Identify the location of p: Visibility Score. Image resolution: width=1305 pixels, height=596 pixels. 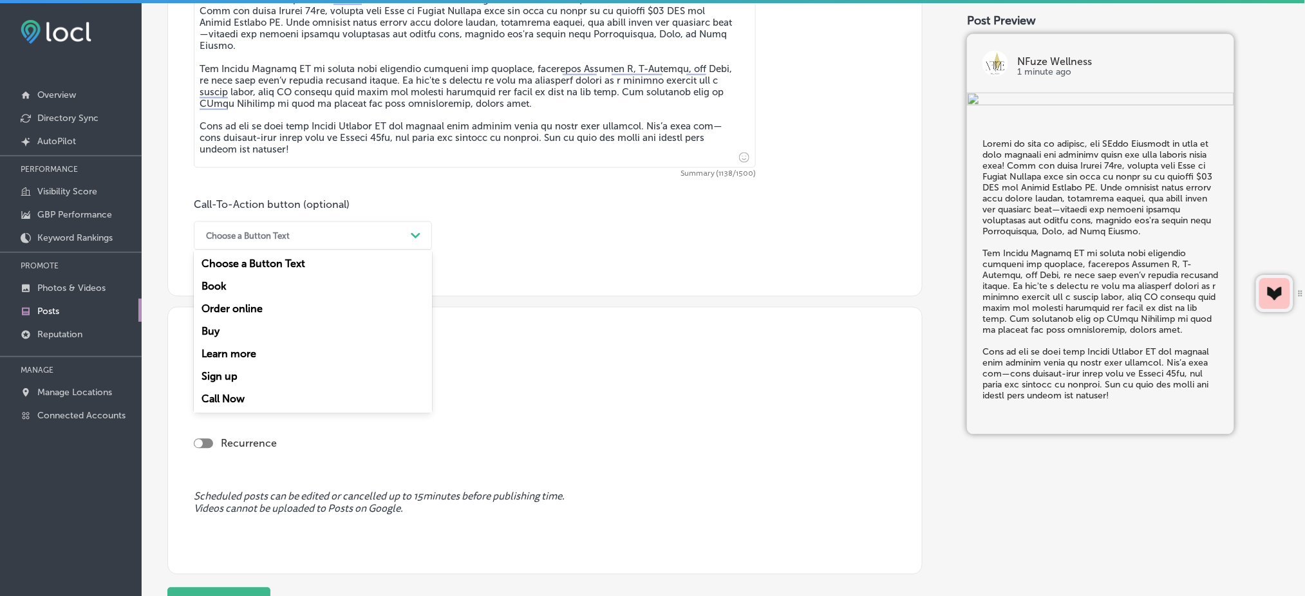
(67, 191).